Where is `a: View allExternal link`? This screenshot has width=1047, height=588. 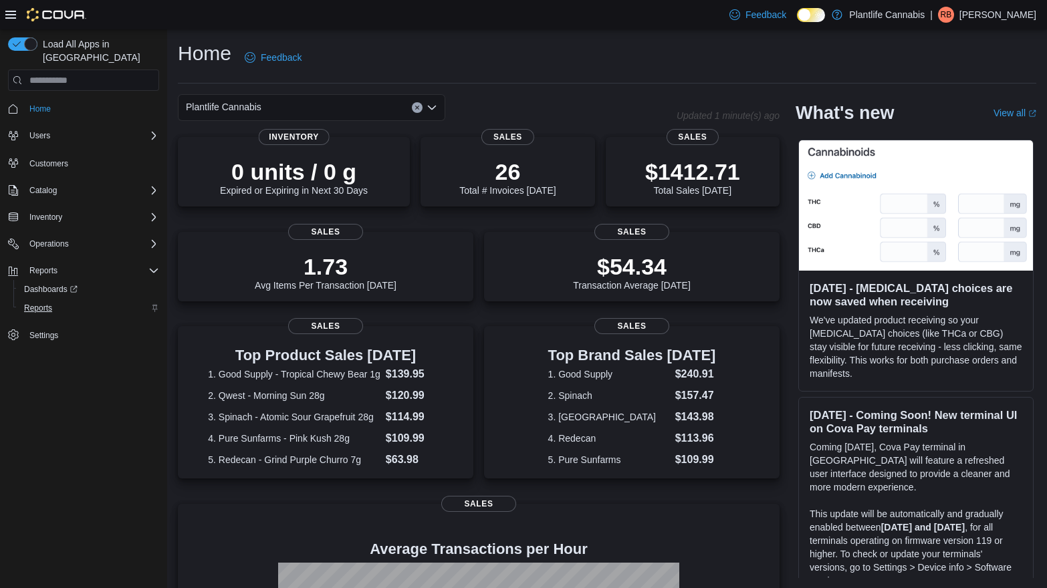
a: View allExternal link is located at coordinates (1015, 113).